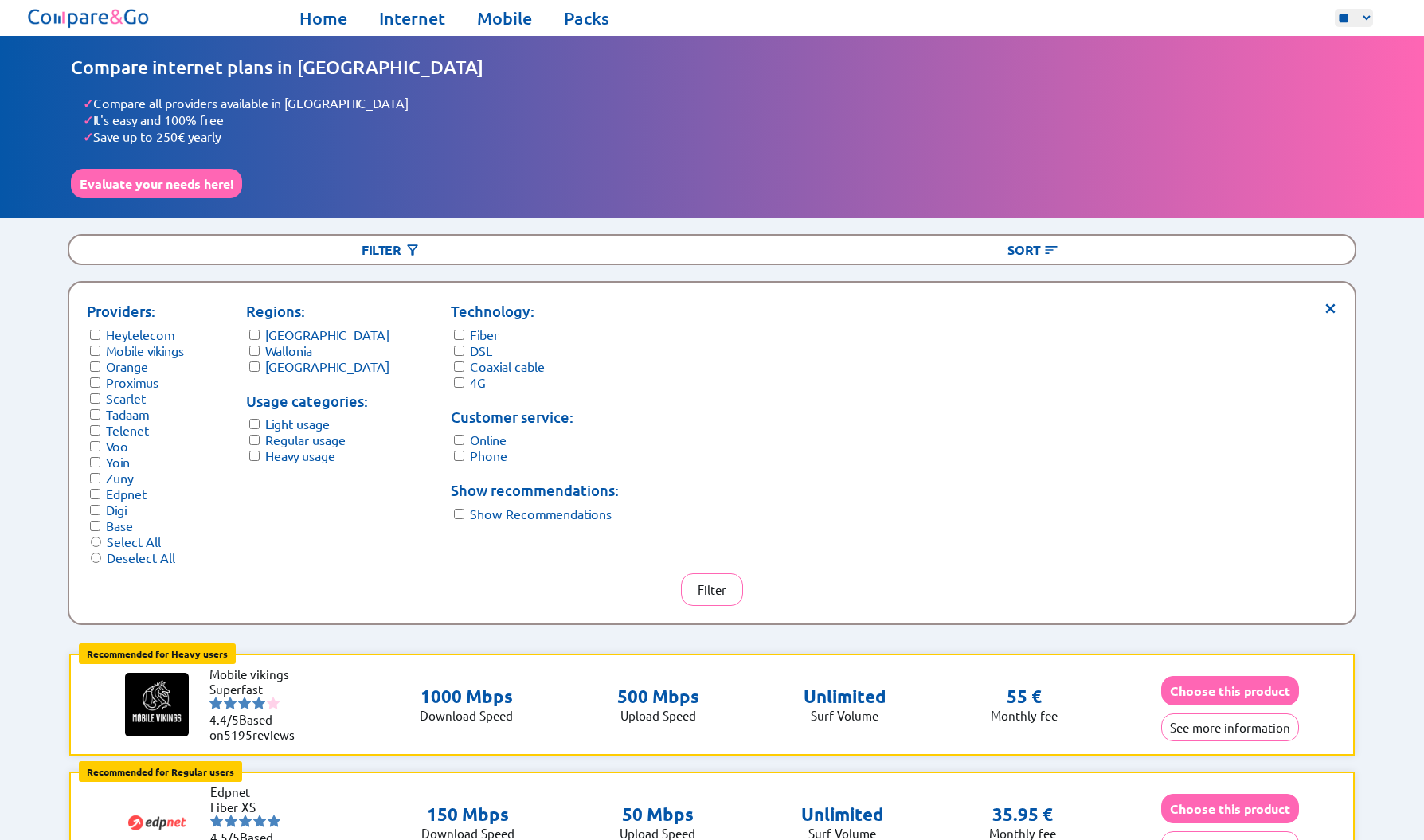  What do you see at coordinates (535, 311) in the screenshot?
I see `p: Technology:` at bounding box center [535, 311].